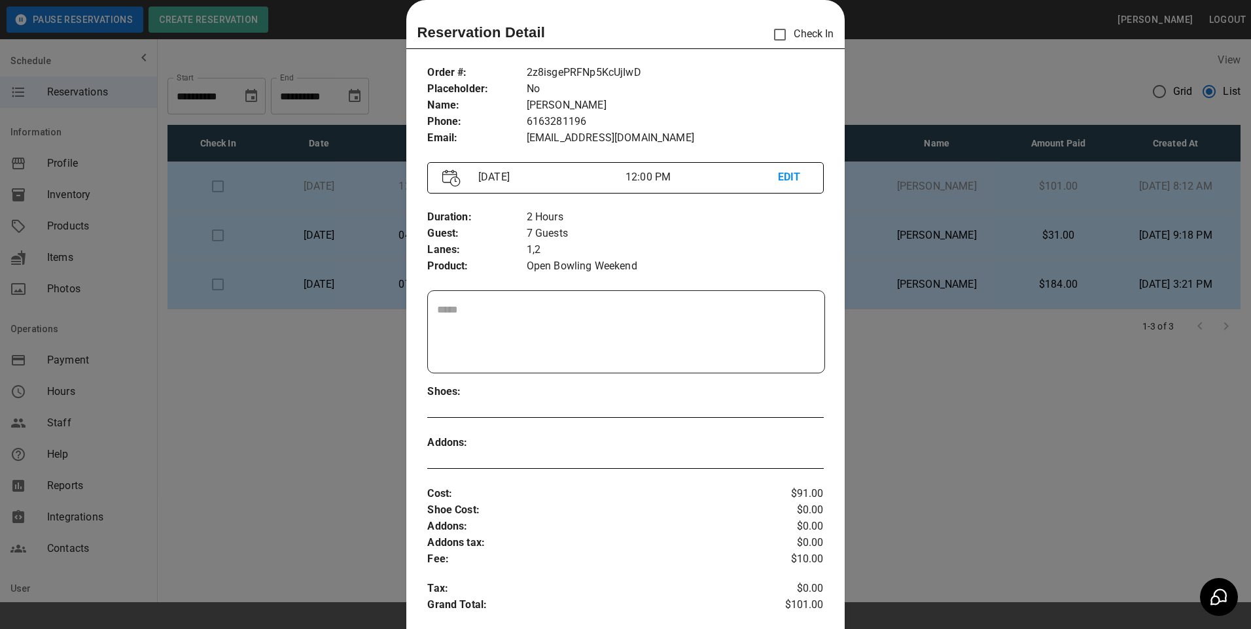 The height and width of the screenshot is (629, 1251). I want to click on p: EDIT, so click(793, 177).